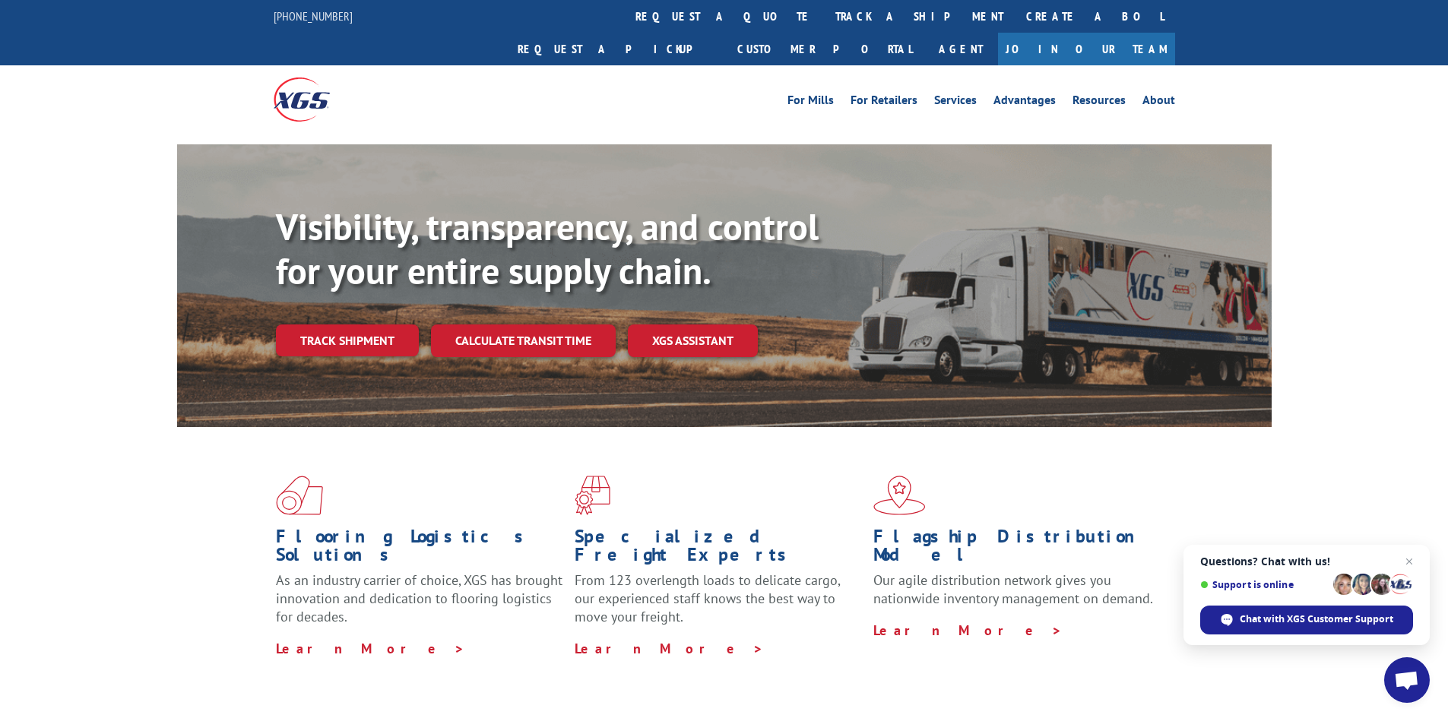 Image resolution: width=1448 pixels, height=718 pixels. What do you see at coordinates (547, 249) in the screenshot?
I see `b: Visibility, transparency, and control for your entire supply chain.` at bounding box center [547, 249].